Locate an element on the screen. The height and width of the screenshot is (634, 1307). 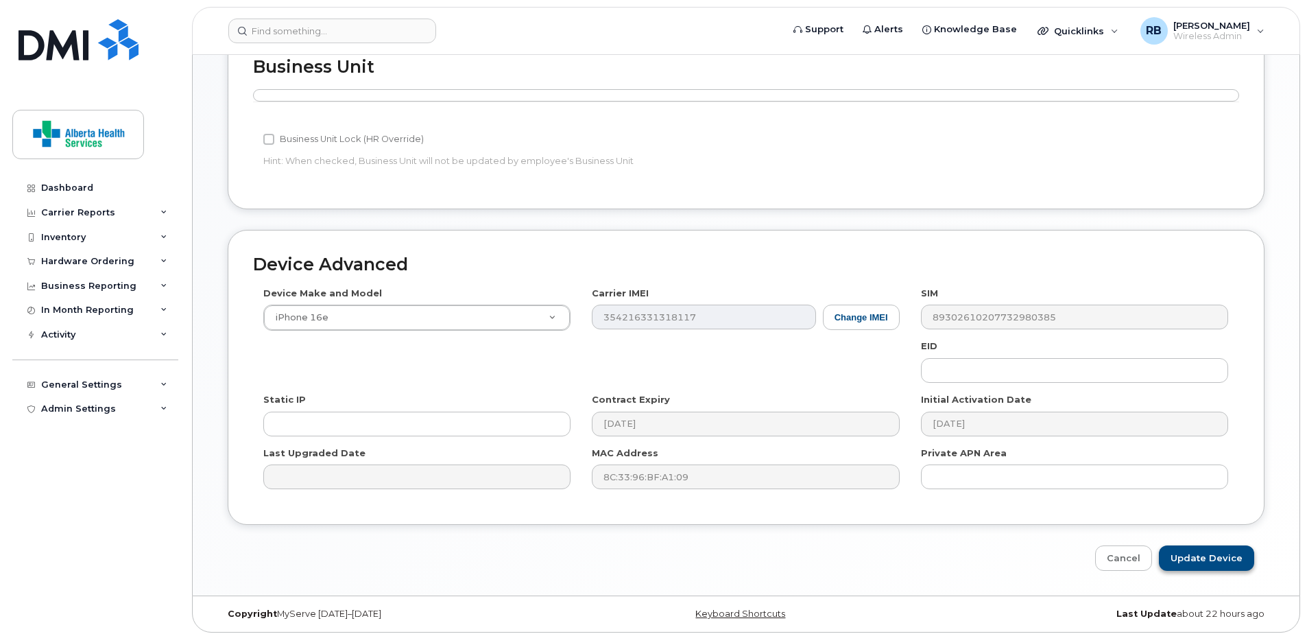
a: iPhone 16e is located at coordinates (417, 317).